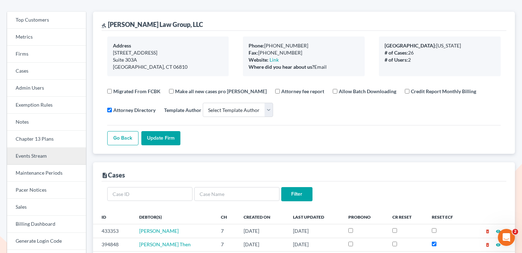 The image size is (522, 253). What do you see at coordinates (443, 91) in the screenshot?
I see `label: Credit Report Monthly Billing` at bounding box center [443, 91].